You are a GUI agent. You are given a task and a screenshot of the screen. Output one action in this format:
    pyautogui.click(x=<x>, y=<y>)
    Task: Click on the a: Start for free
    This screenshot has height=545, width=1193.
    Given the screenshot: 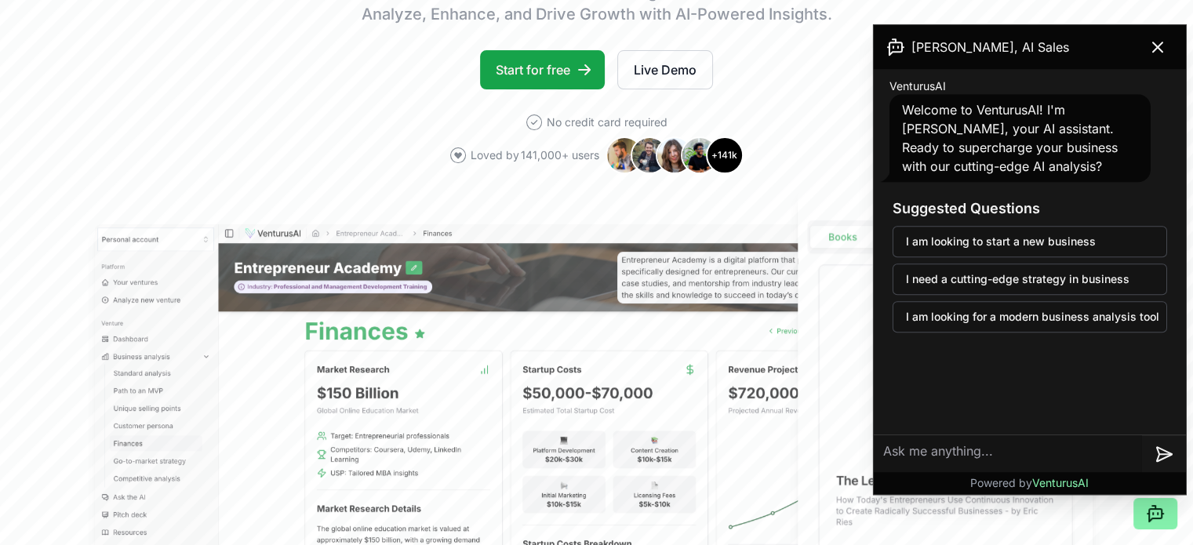 What is the action you would take?
    pyautogui.click(x=542, y=70)
    